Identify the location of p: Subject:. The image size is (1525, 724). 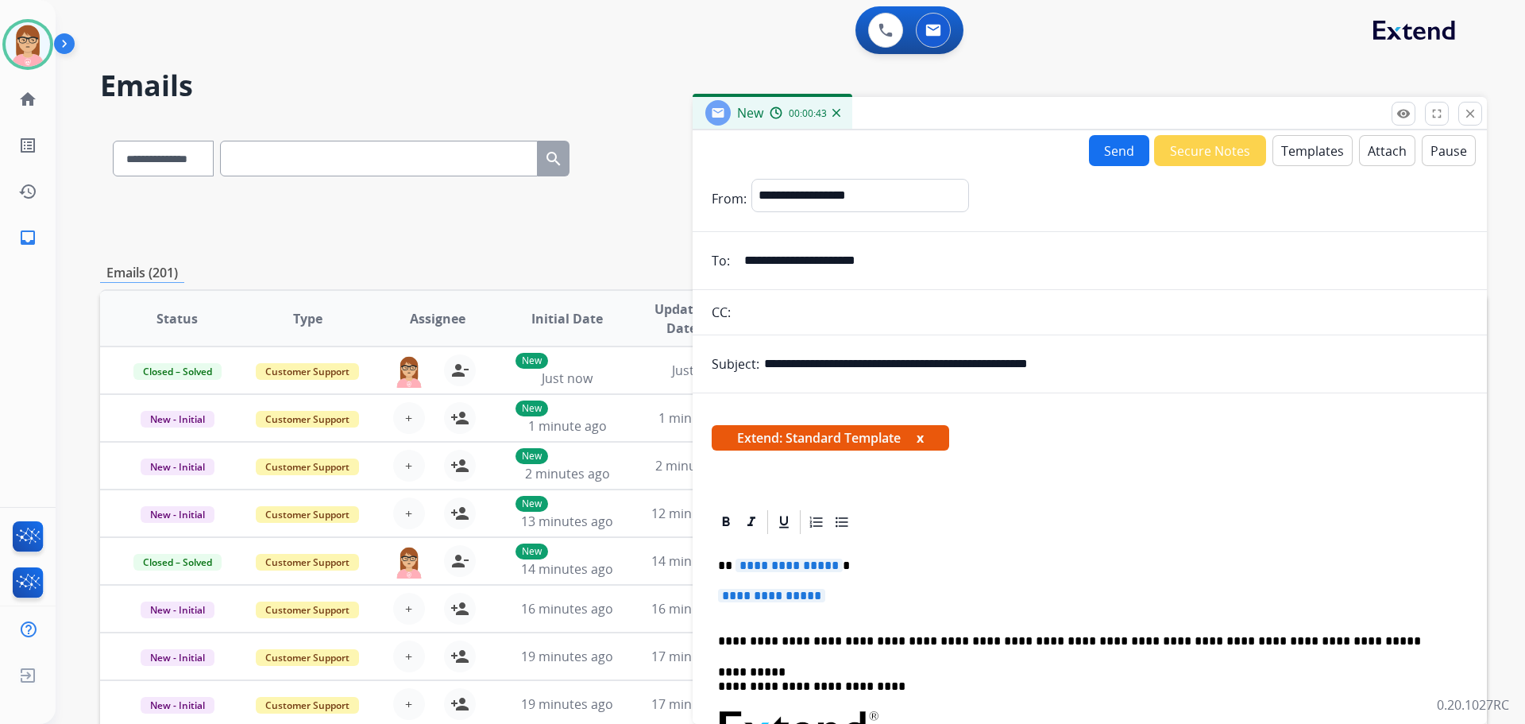
(736, 364).